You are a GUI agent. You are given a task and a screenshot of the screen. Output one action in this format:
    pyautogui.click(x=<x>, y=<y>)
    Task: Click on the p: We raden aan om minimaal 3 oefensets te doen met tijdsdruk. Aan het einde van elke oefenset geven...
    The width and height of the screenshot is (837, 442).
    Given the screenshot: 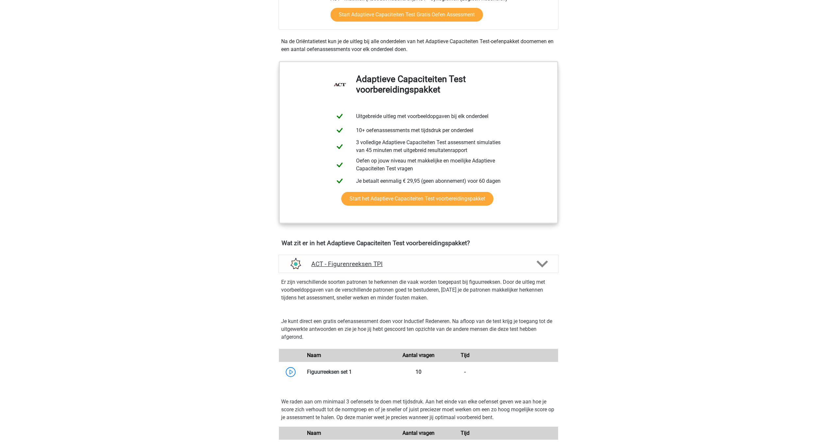 What is the action you would take?
    pyautogui.click(x=418, y=409)
    